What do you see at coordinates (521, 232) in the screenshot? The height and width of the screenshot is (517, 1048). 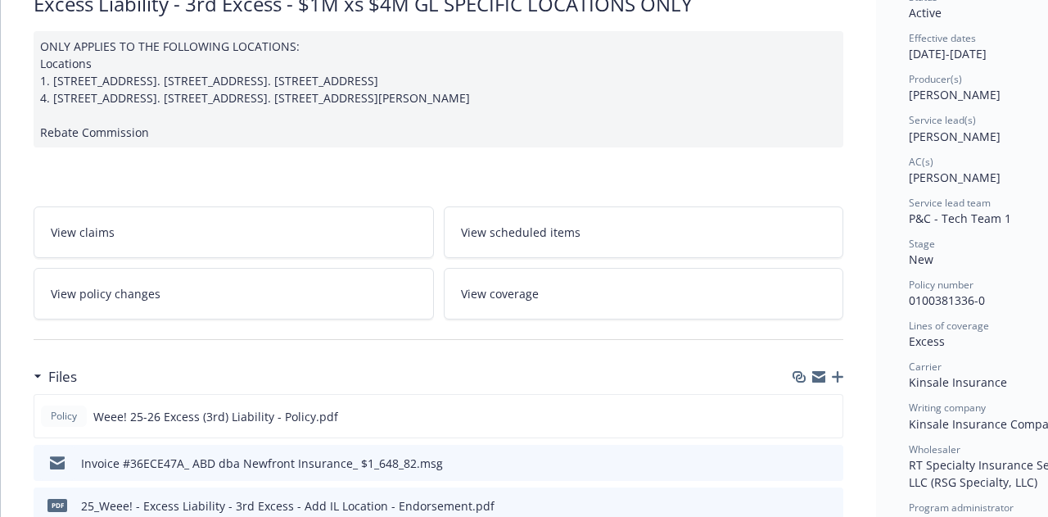 I see `span: View scheduled items` at bounding box center [521, 232].